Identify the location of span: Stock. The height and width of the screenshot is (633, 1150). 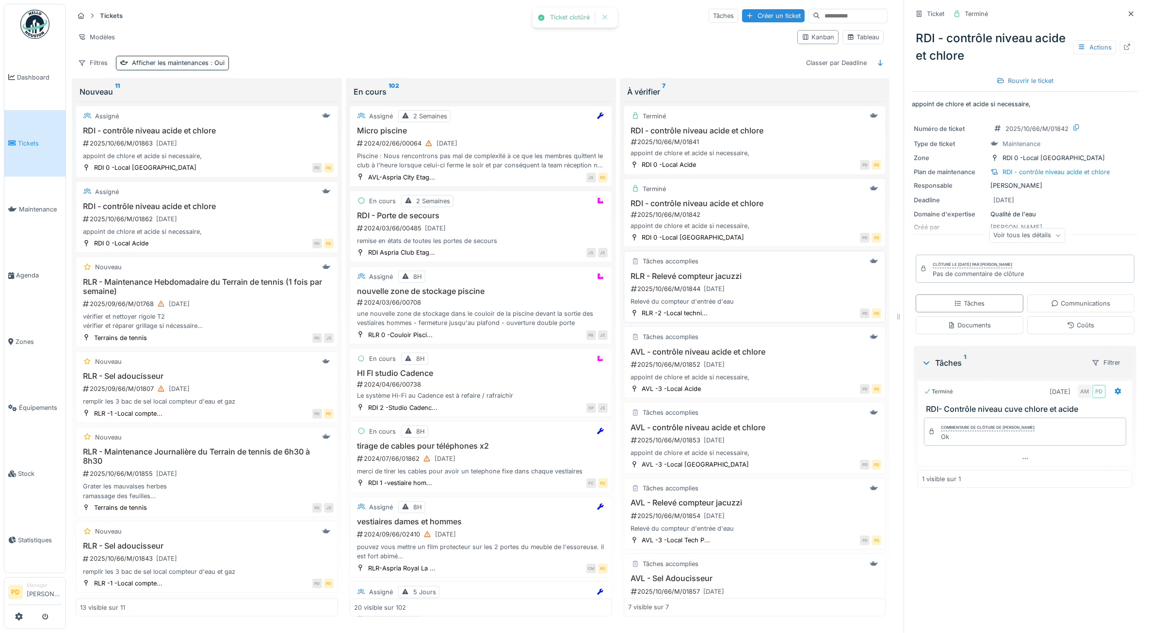
(40, 473).